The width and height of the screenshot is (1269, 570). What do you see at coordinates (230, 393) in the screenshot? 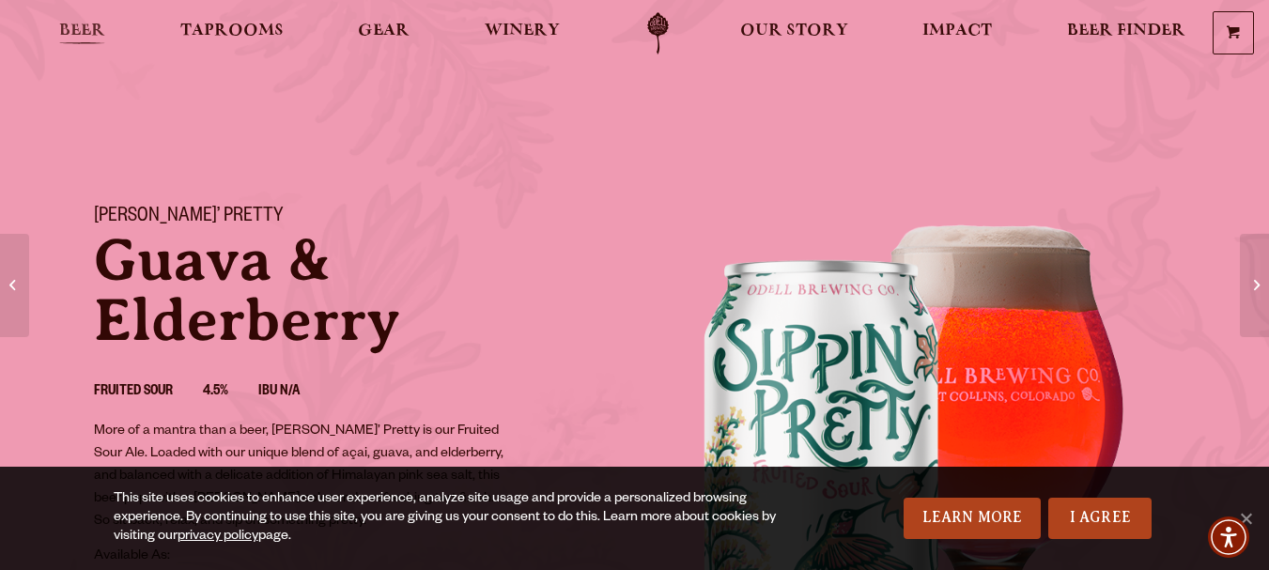
I see `li: 4.5%` at bounding box center [230, 393].